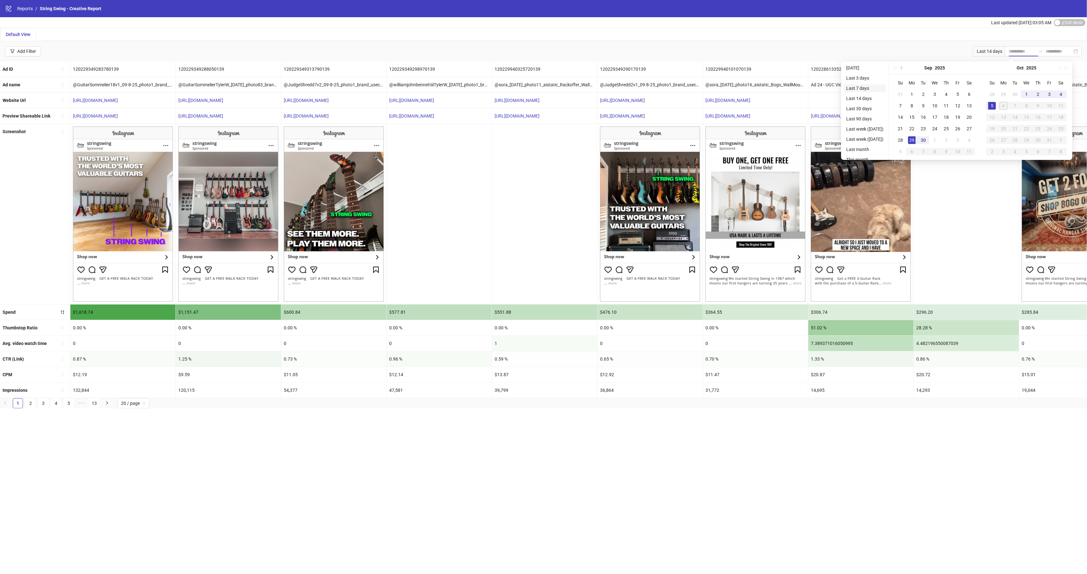  I want to click on td: 2025-10-16, so click(1038, 117).